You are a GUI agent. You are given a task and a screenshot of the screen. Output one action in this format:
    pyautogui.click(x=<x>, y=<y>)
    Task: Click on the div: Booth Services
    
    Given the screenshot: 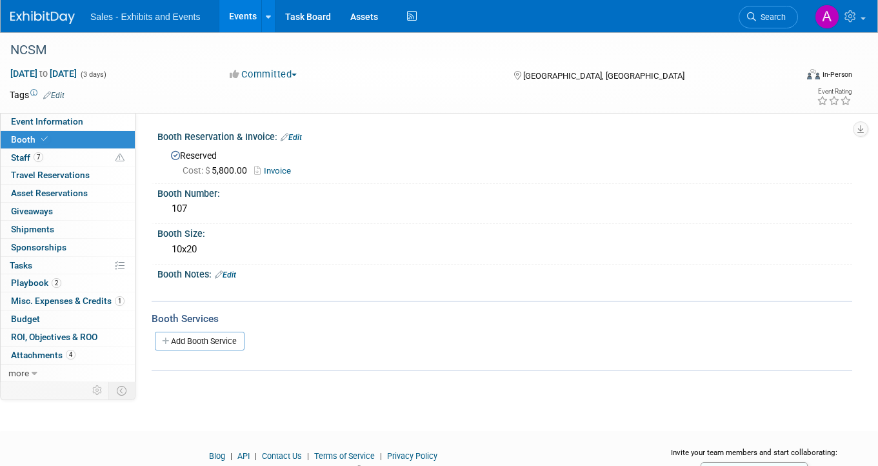 What is the action you would take?
    pyautogui.click(x=502, y=319)
    